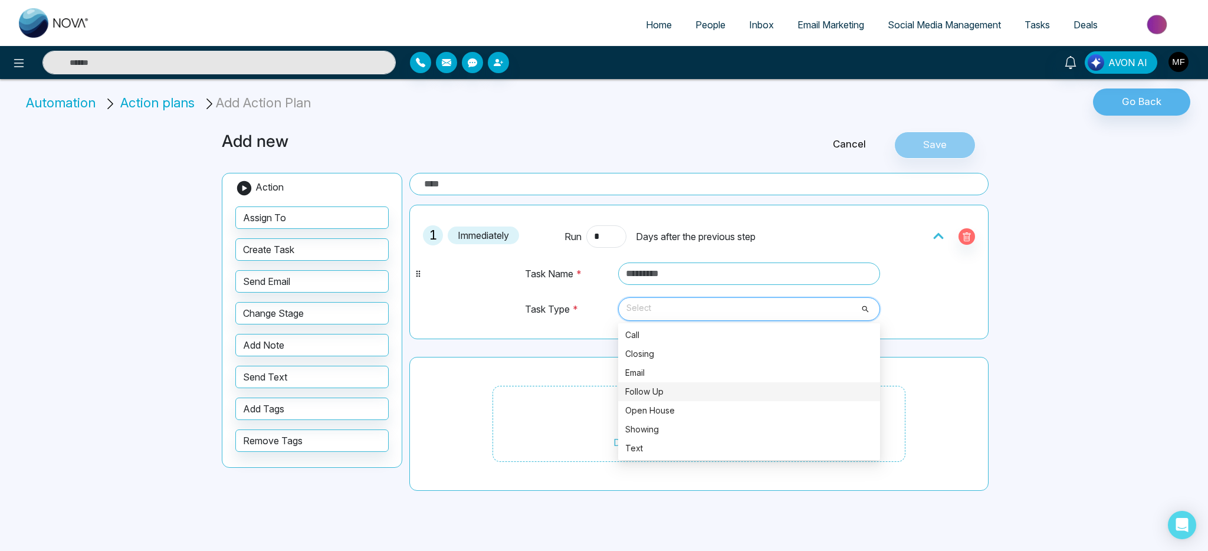 This screenshot has width=1208, height=551. What do you see at coordinates (1037, 25) in the screenshot?
I see `span: Tasks` at bounding box center [1037, 25].